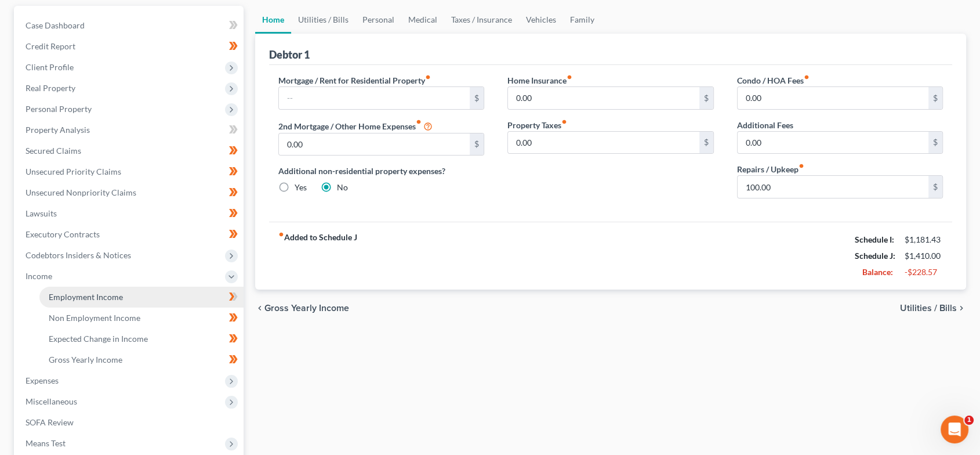 The width and height of the screenshot is (980, 455). What do you see at coordinates (39, 275) in the screenshot?
I see `span: Income` at bounding box center [39, 275].